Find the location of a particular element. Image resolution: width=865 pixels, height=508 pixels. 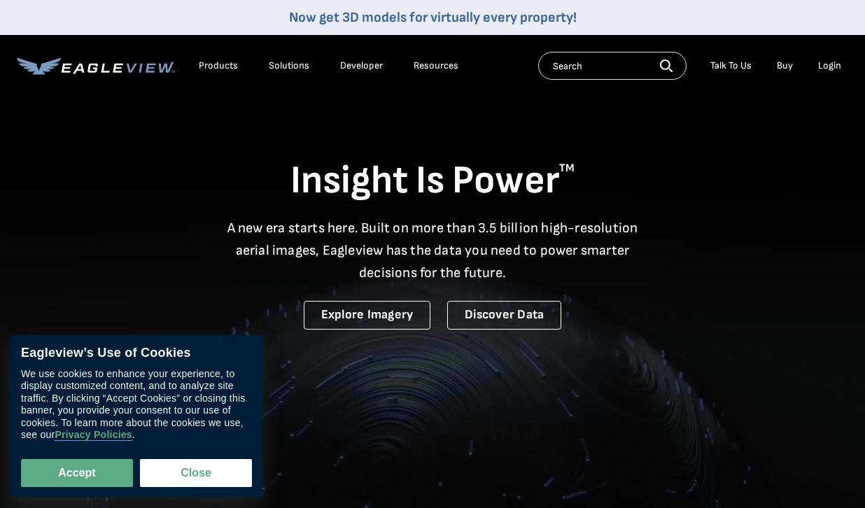

h1: Insight Is Power is located at coordinates (433, 181).